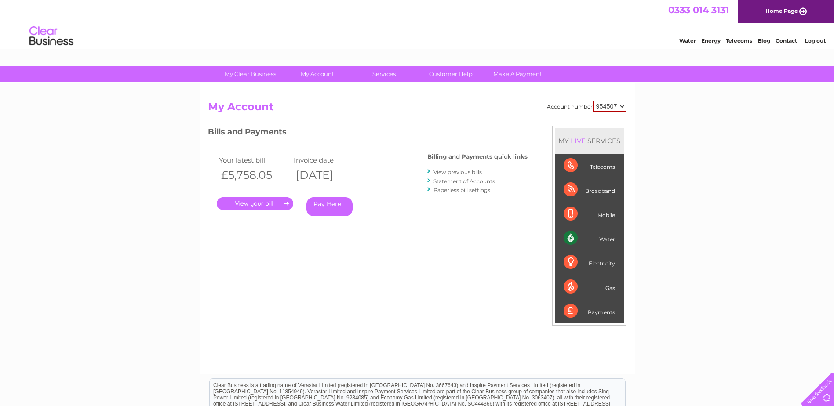 The image size is (834, 406). Describe the element at coordinates (698, 10) in the screenshot. I see `a: 0333 014 3131` at that location.